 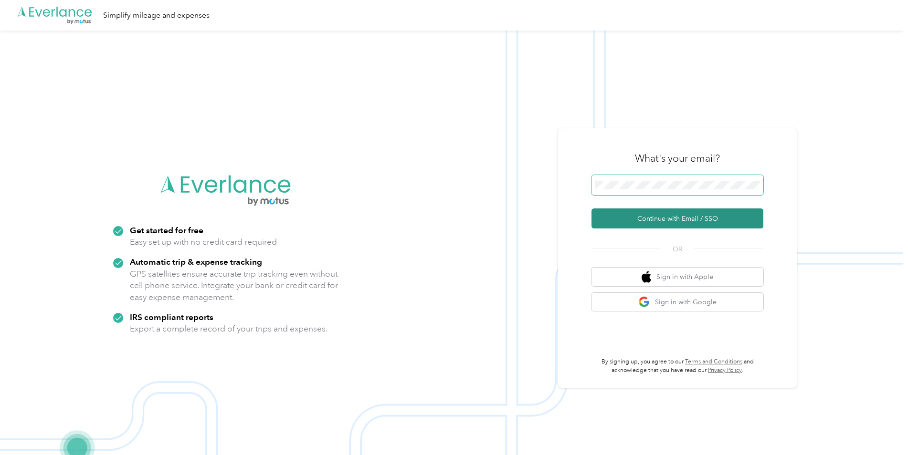 I want to click on p: Export a complete record of your trips and expenses., so click(x=229, y=329).